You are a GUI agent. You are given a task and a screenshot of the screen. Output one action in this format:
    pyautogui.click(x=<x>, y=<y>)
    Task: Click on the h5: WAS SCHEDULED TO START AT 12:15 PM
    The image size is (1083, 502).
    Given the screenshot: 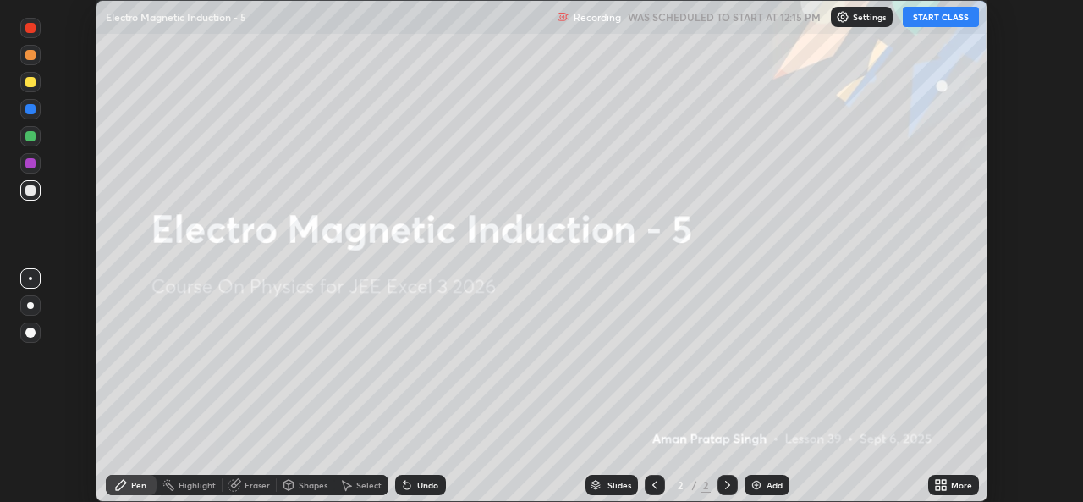 What is the action you would take?
    pyautogui.click(x=724, y=17)
    